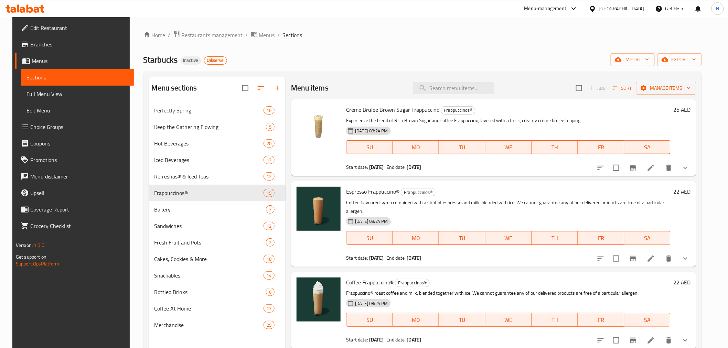 The width and height of the screenshot is (728, 348). I want to click on button: SA, so click(648, 238).